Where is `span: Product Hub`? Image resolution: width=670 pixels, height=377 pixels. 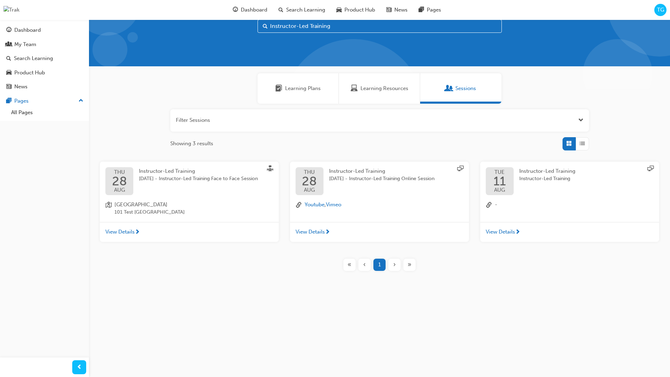 span: Product Hub is located at coordinates (360, 10).